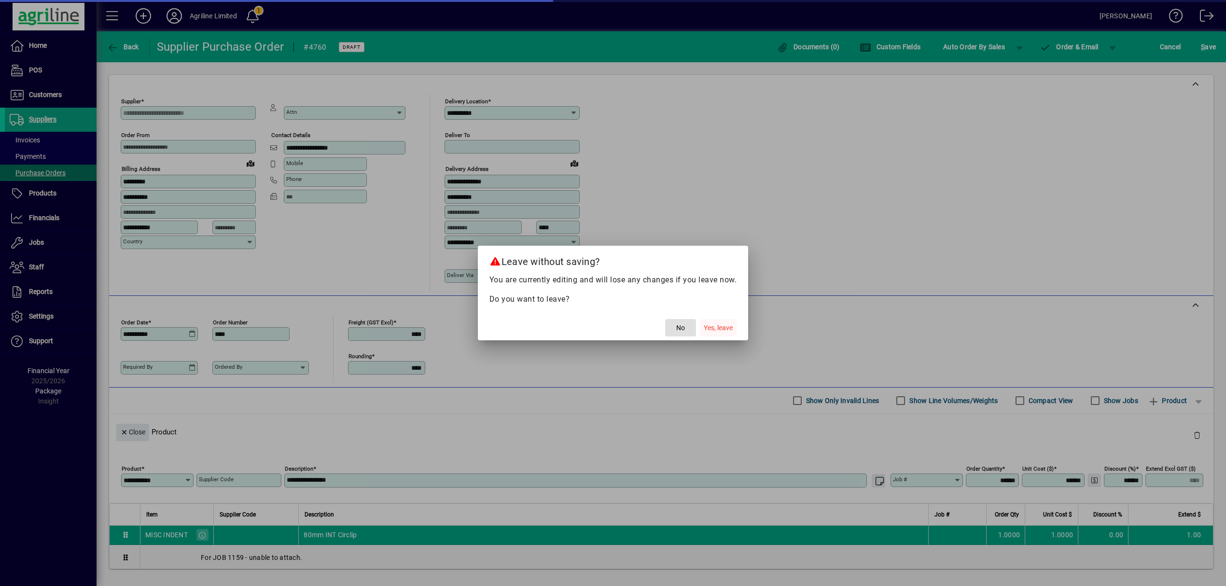 Image resolution: width=1226 pixels, height=586 pixels. What do you see at coordinates (613, 260) in the screenshot?
I see `h2: Leave without saving?` at bounding box center [613, 260].